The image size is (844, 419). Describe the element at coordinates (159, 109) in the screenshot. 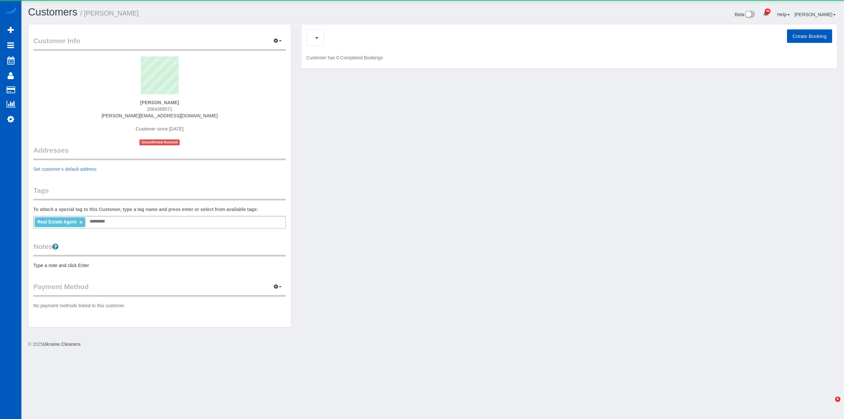

I see `span: 2064369571` at that location.